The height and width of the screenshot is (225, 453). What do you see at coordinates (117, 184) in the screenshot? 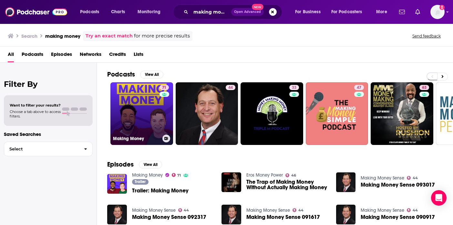
I see `img: Trailer: Making Money` at bounding box center [117, 184].